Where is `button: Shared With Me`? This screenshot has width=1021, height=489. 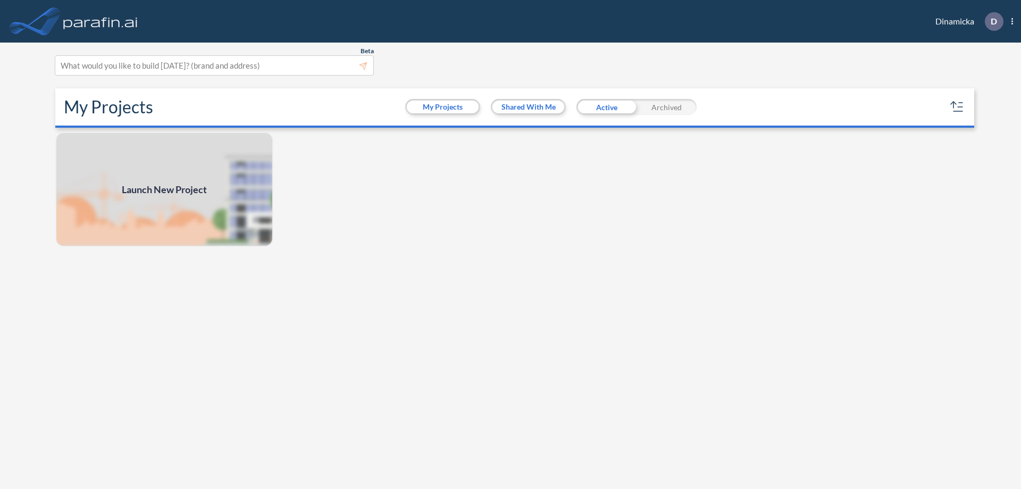
button: Shared With Me is located at coordinates (528, 107).